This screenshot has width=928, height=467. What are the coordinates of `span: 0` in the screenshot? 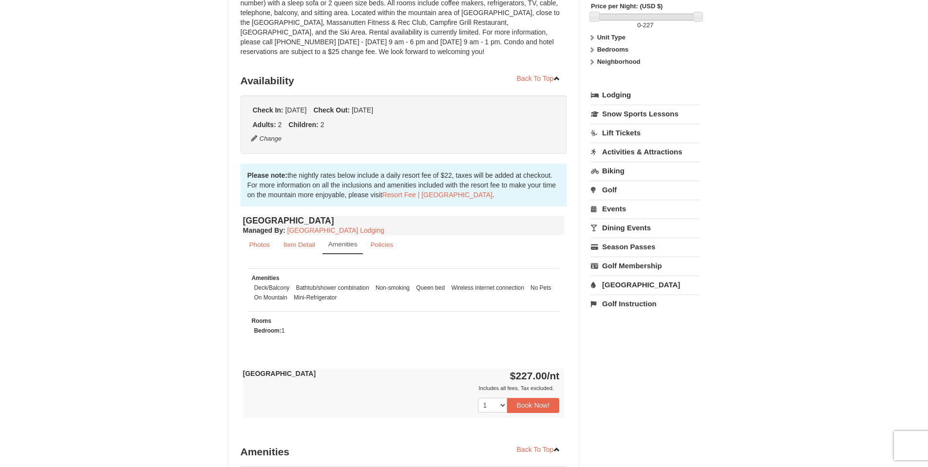 It's located at (639, 25).